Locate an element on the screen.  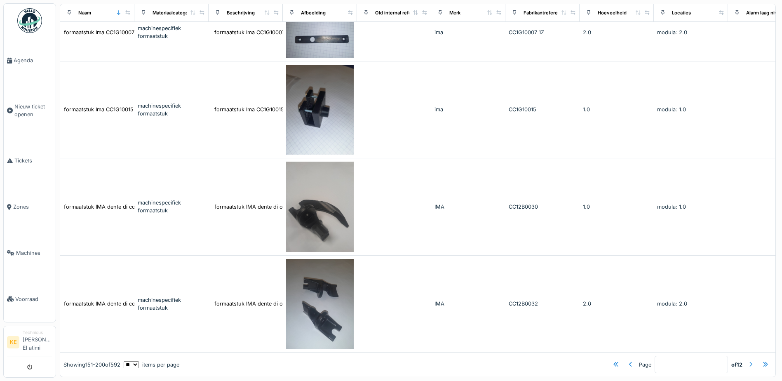
img: Badge_color-CXgf-gQk.svg is located at coordinates (30, 21).